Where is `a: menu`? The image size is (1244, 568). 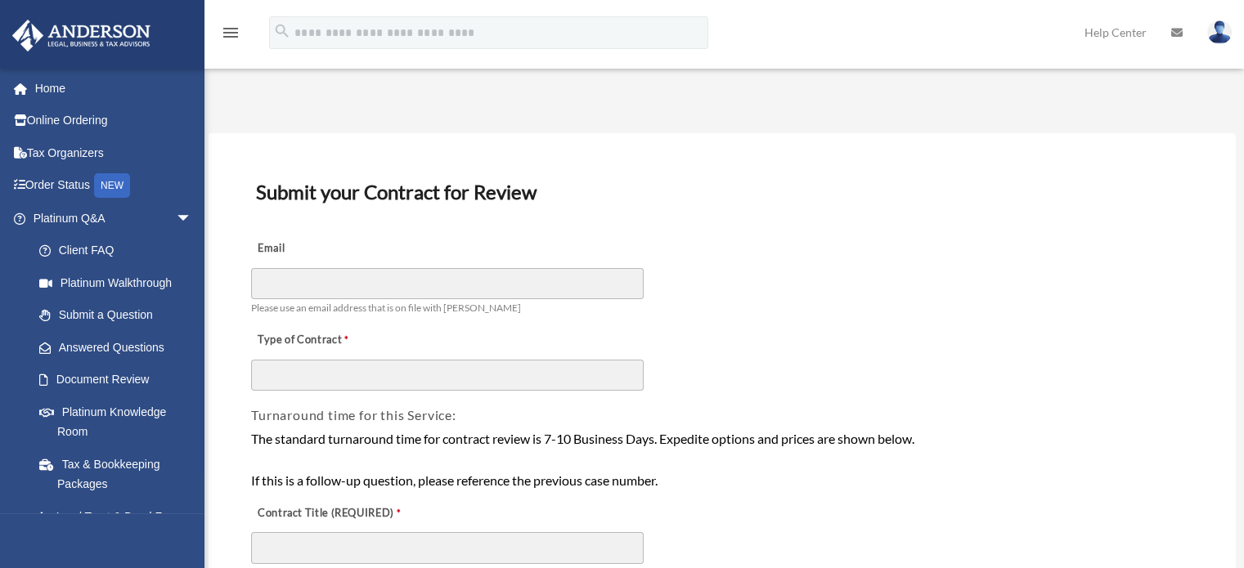 a: menu is located at coordinates (231, 35).